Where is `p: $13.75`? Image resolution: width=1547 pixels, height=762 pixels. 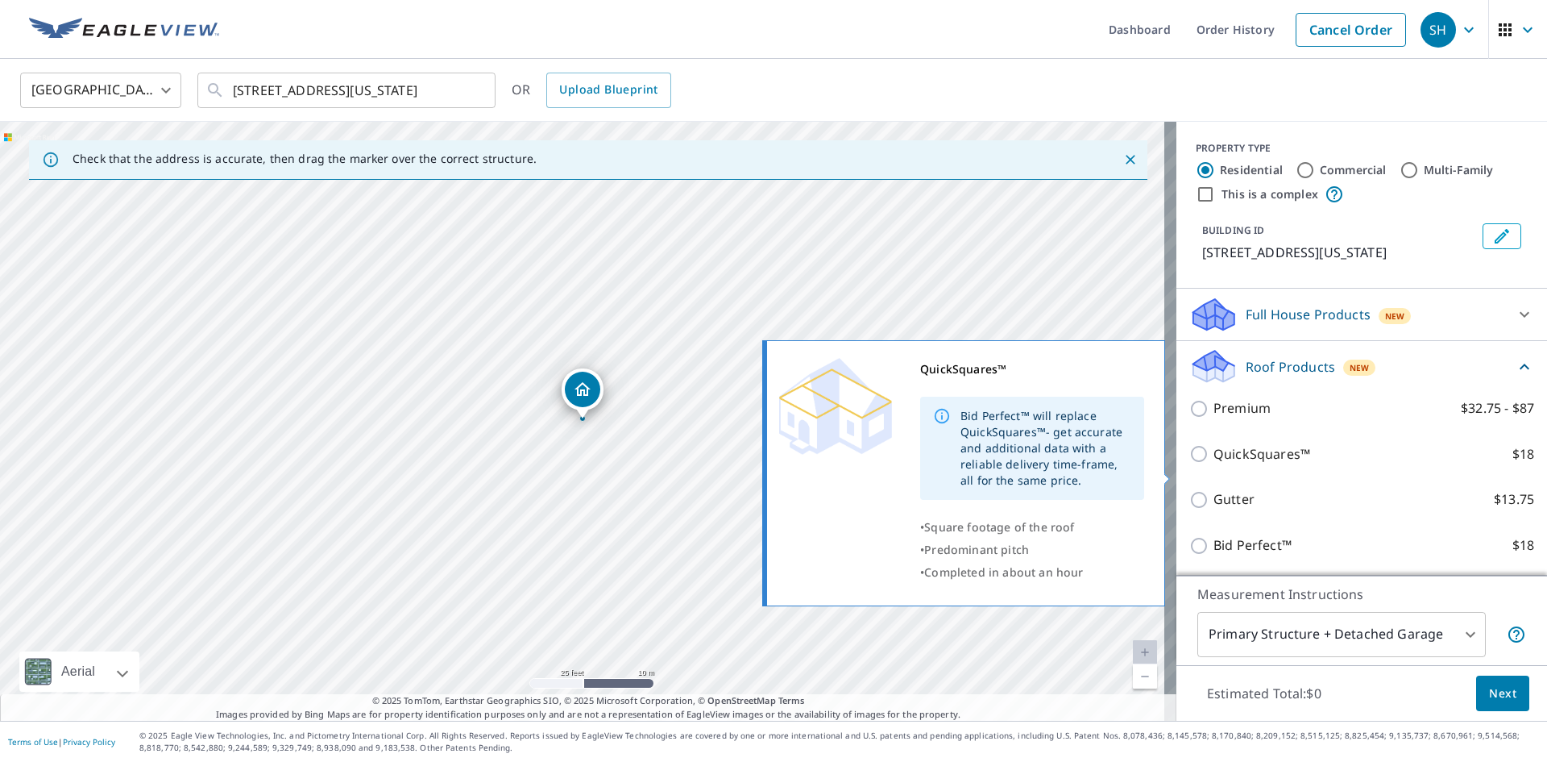 p: $13.75 is located at coordinates (1514, 499).